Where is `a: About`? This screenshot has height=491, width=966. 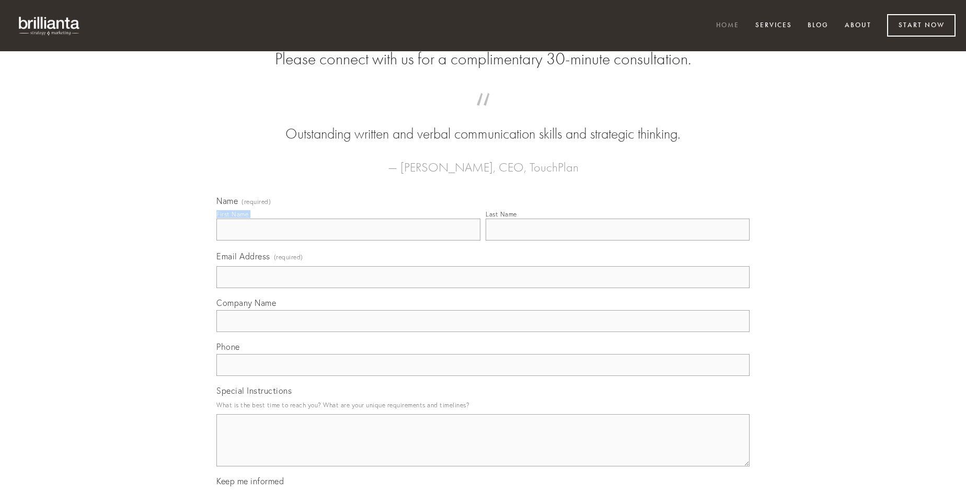
a: About is located at coordinates (858, 26).